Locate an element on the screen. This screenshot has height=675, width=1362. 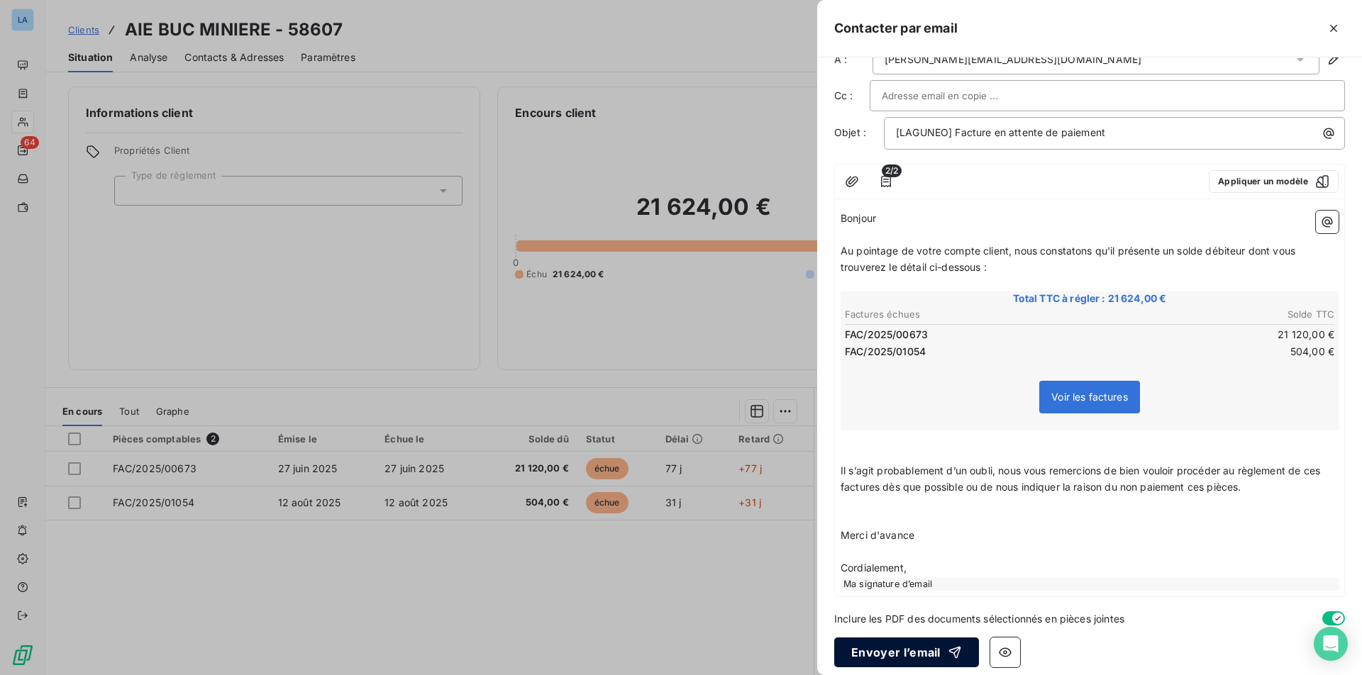
span: Il s’agit probablement d’un oubli, nous vous remercions de bien vouloir procéder au règlement de ... is located at coordinates (1081, 479).